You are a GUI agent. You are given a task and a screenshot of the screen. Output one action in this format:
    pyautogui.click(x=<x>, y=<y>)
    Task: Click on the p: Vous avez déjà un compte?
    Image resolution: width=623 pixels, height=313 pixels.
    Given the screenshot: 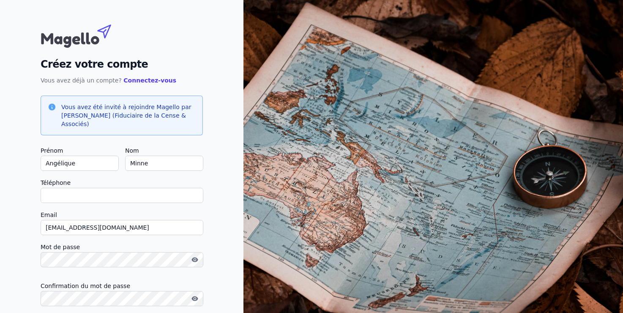 What is the action you would take?
    pyautogui.click(x=122, y=80)
    